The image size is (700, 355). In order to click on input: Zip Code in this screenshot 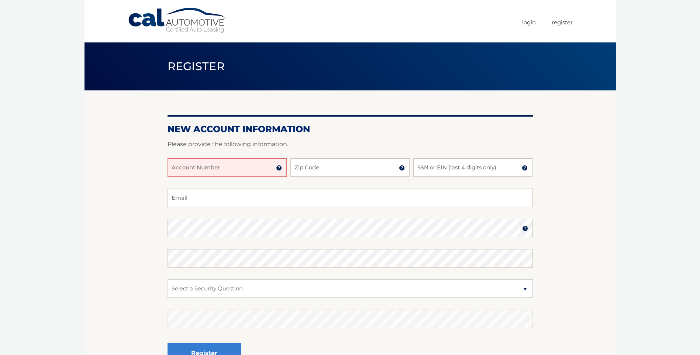, I will do `click(350, 168)`.